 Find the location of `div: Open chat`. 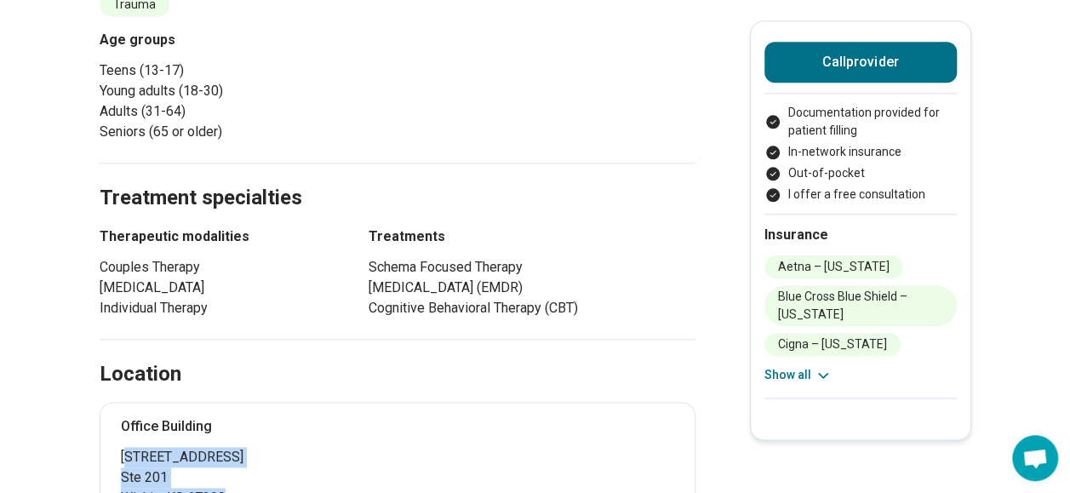

div: Open chat is located at coordinates (1035, 458).